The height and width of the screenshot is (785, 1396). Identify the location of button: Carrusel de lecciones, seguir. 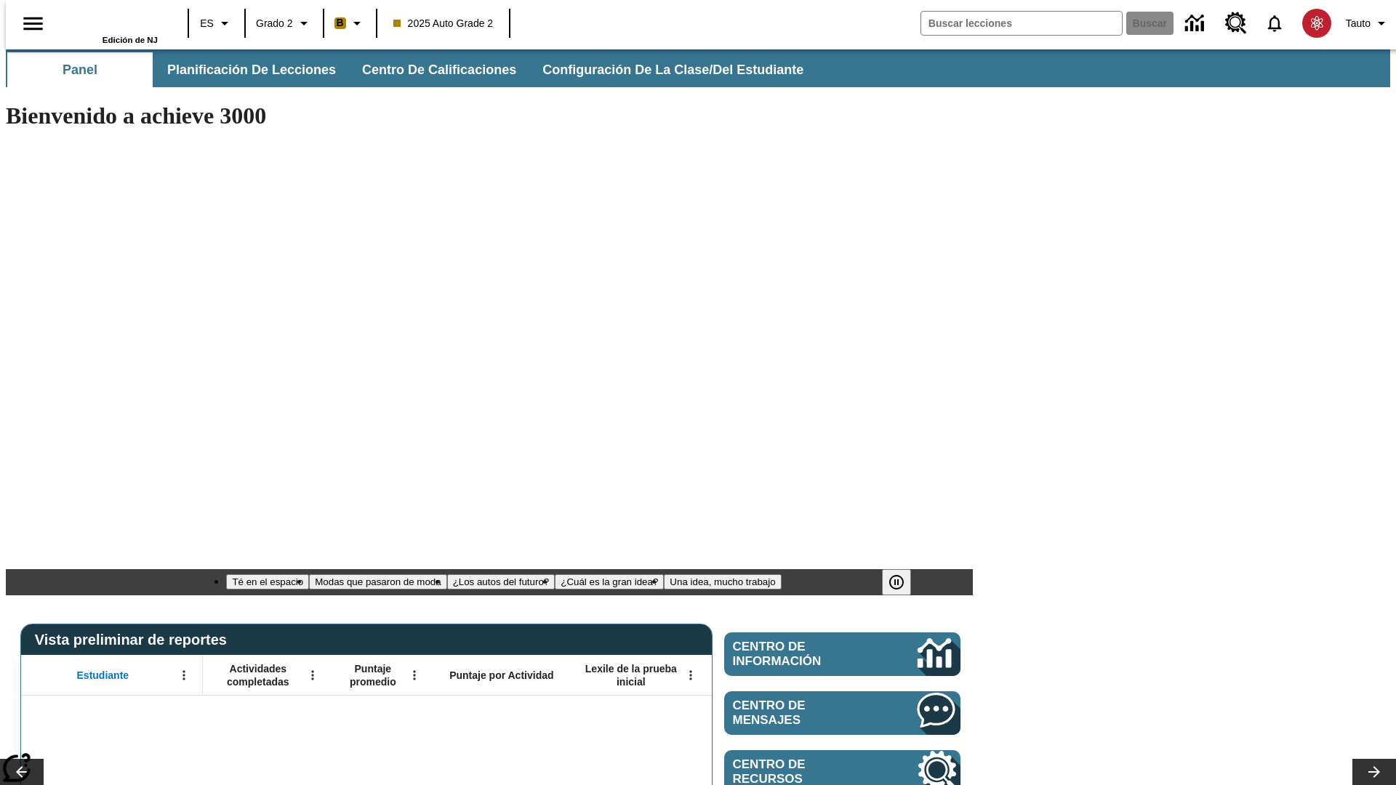
(1374, 772).